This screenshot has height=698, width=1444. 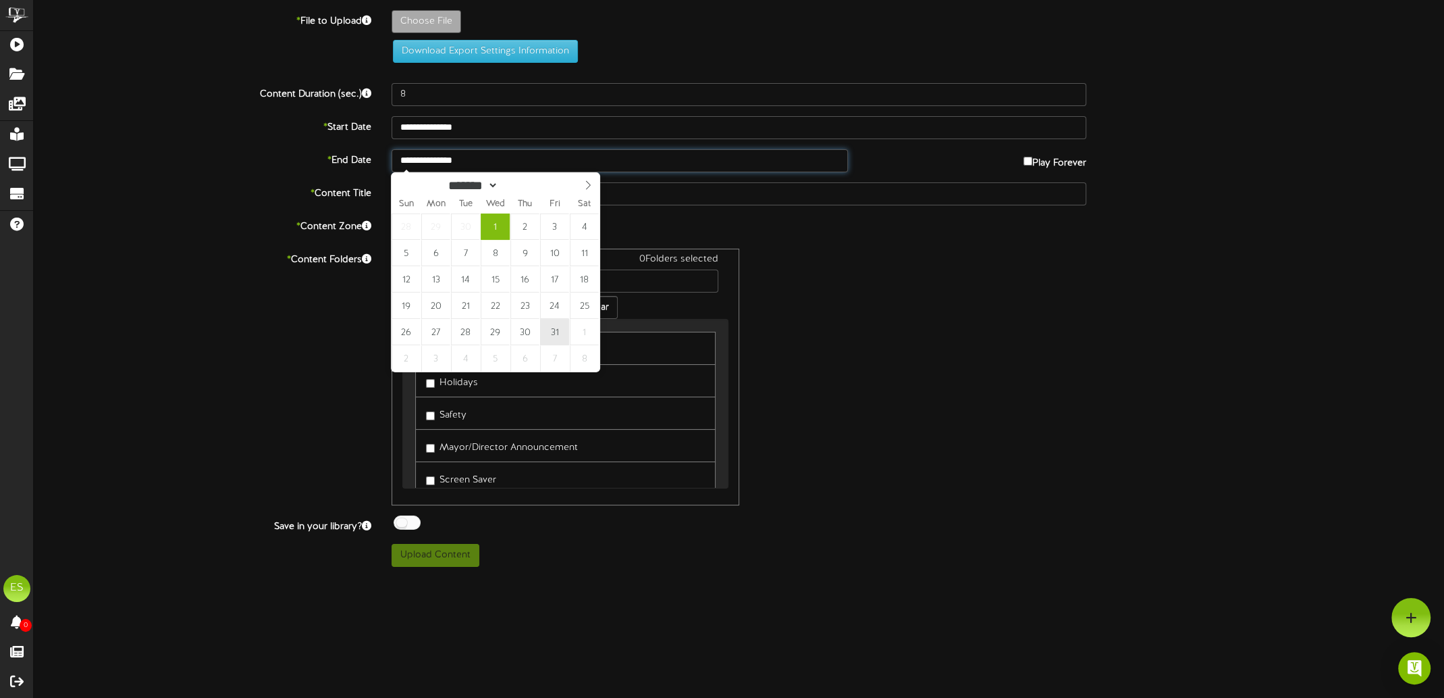 What do you see at coordinates (406, 226) in the screenshot?
I see `span: September 28, 2025` at bounding box center [406, 226].